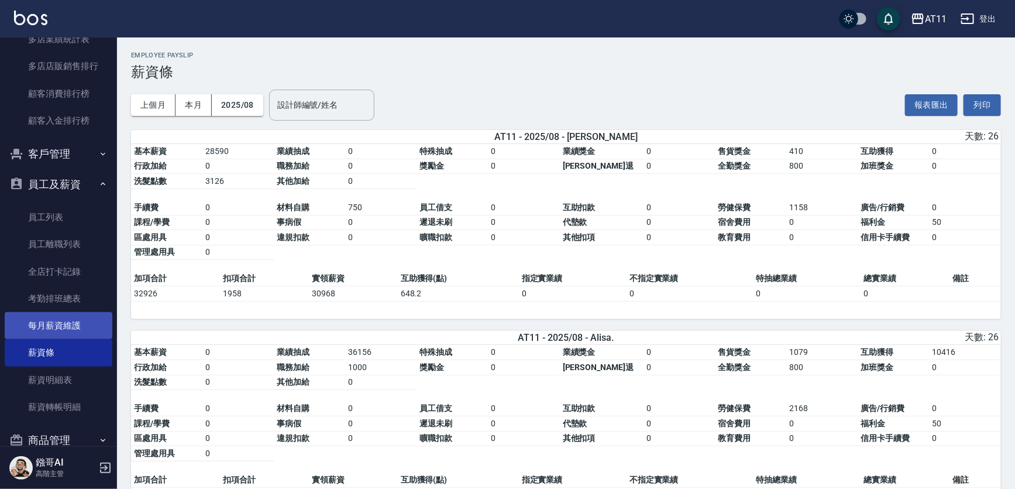 This screenshot has height=489, width=1015. What do you see at coordinates (856, 136) in the screenshot?
I see `div: 天數: 26` at bounding box center [856, 136].